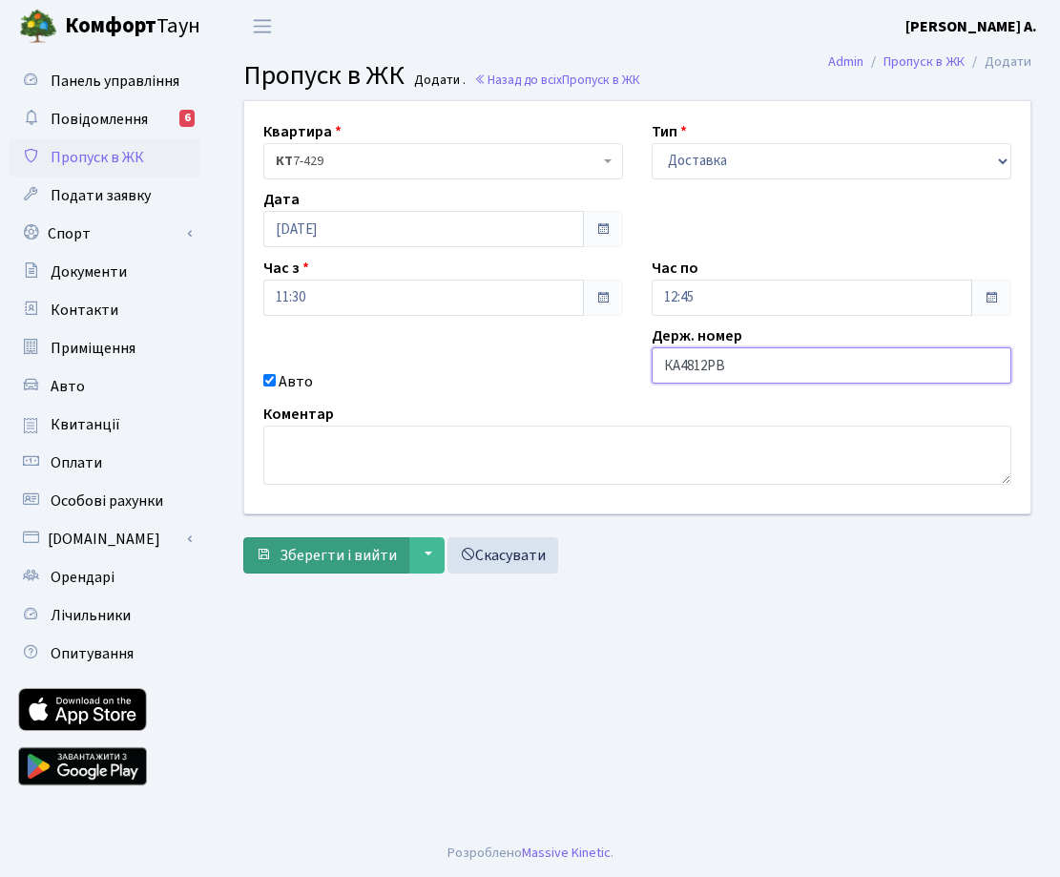  I want to click on label: Дата, so click(281, 199).